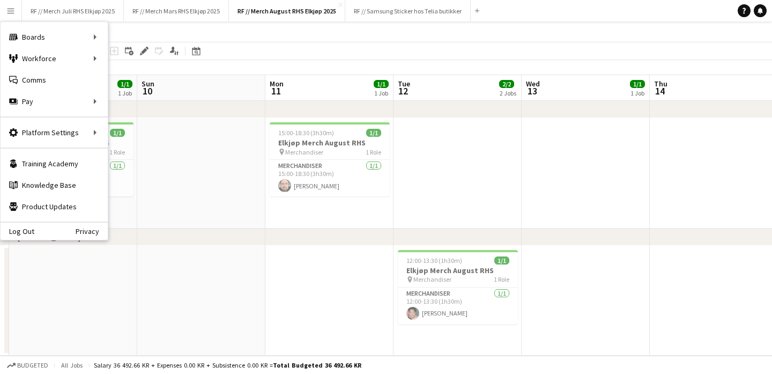 Image resolution: width=772 pixels, height=374 pixels. Describe the element at coordinates (73, 11) in the screenshot. I see `button: RF // Merch Juli RHS Elkjøp 2025` at that location.